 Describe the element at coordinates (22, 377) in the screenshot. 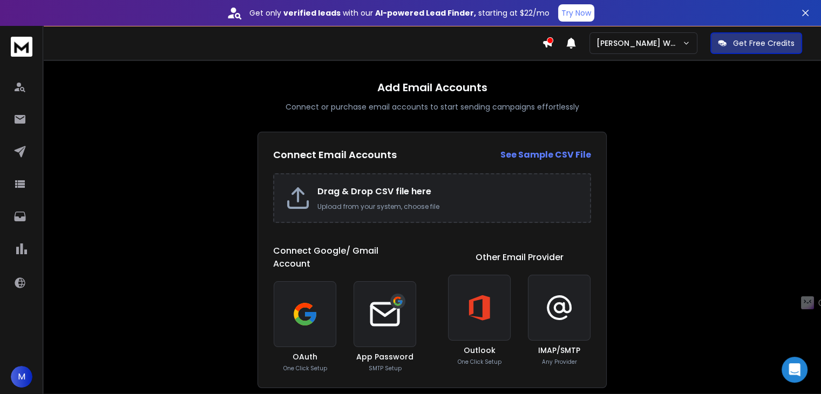

I see `span: M` at that location.